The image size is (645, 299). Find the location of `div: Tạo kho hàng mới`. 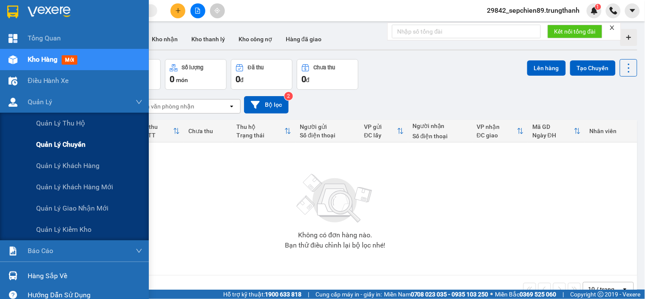

div: Tạo kho hàng mới is located at coordinates (629, 37).